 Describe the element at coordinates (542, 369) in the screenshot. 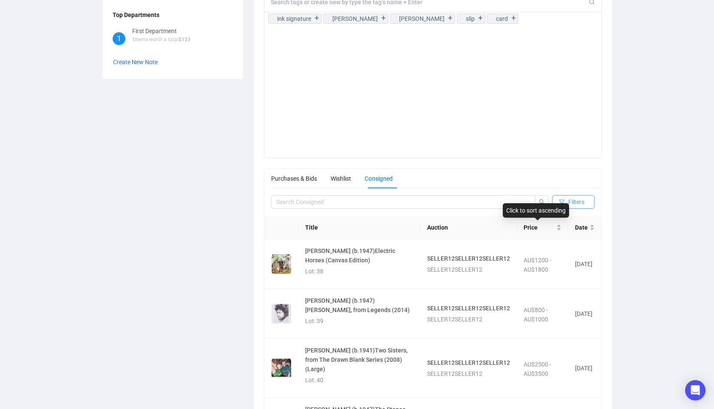

I see `div: AU$2500 - AU$3500` at that location.